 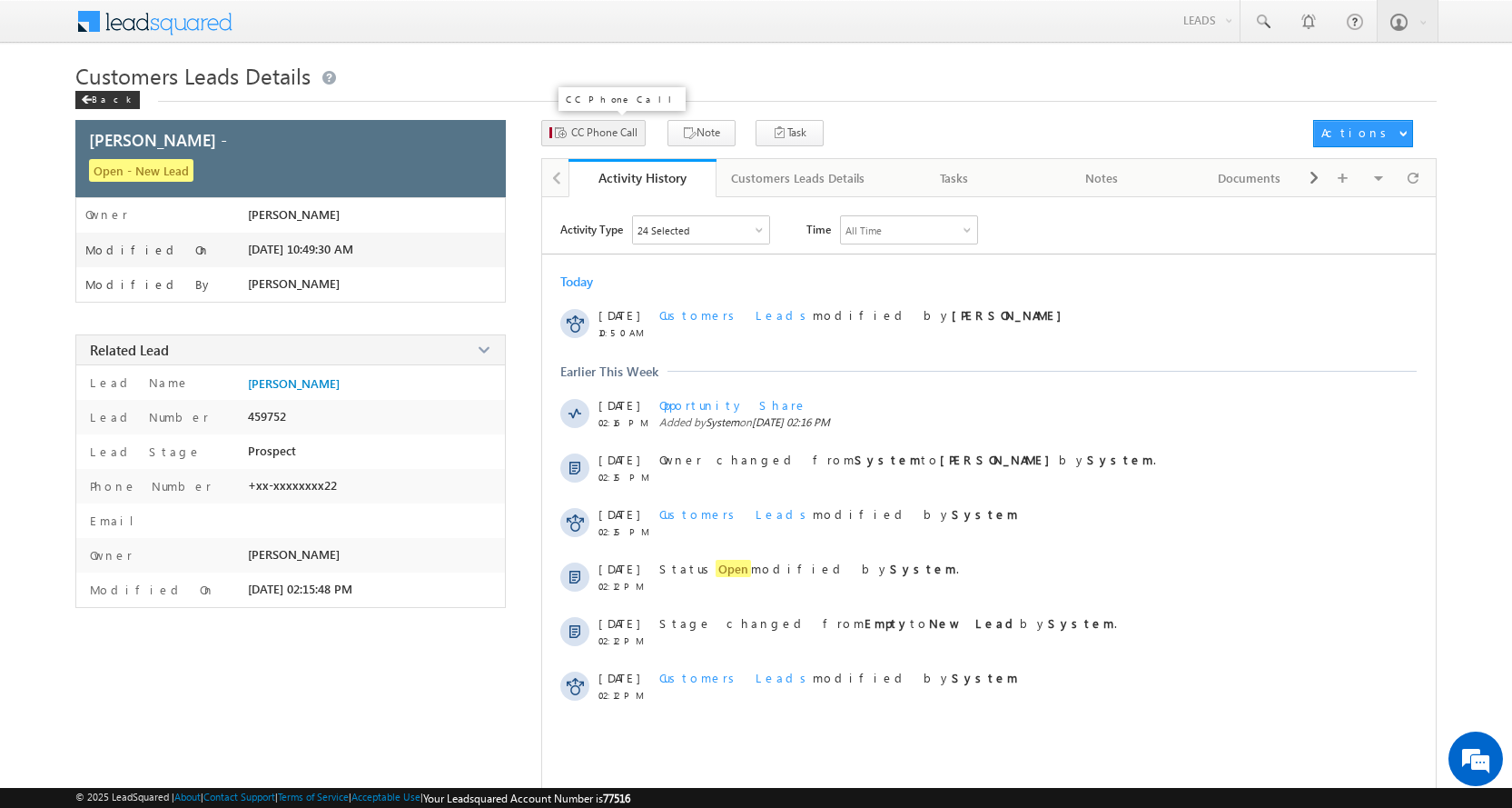 What do you see at coordinates (809, 567) in the screenshot?
I see `span: Status modified by .` at bounding box center [809, 567].